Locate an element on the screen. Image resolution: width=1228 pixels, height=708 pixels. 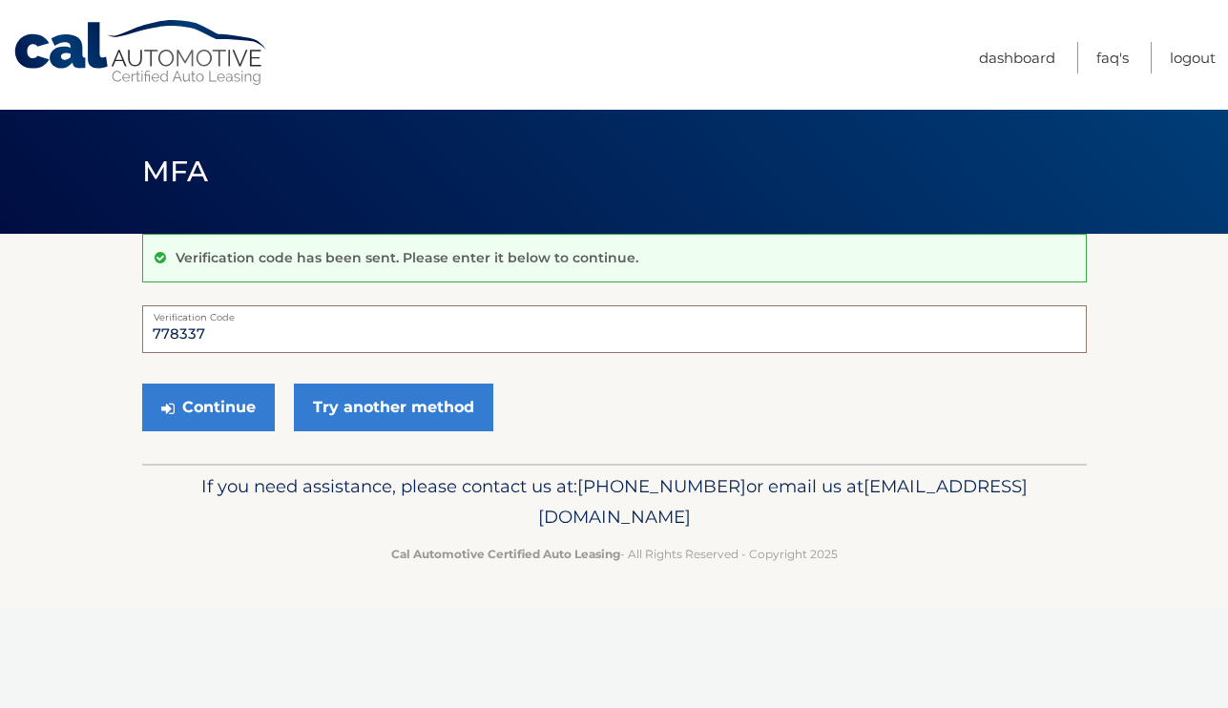
a: Dashboard is located at coordinates (1017, 57).